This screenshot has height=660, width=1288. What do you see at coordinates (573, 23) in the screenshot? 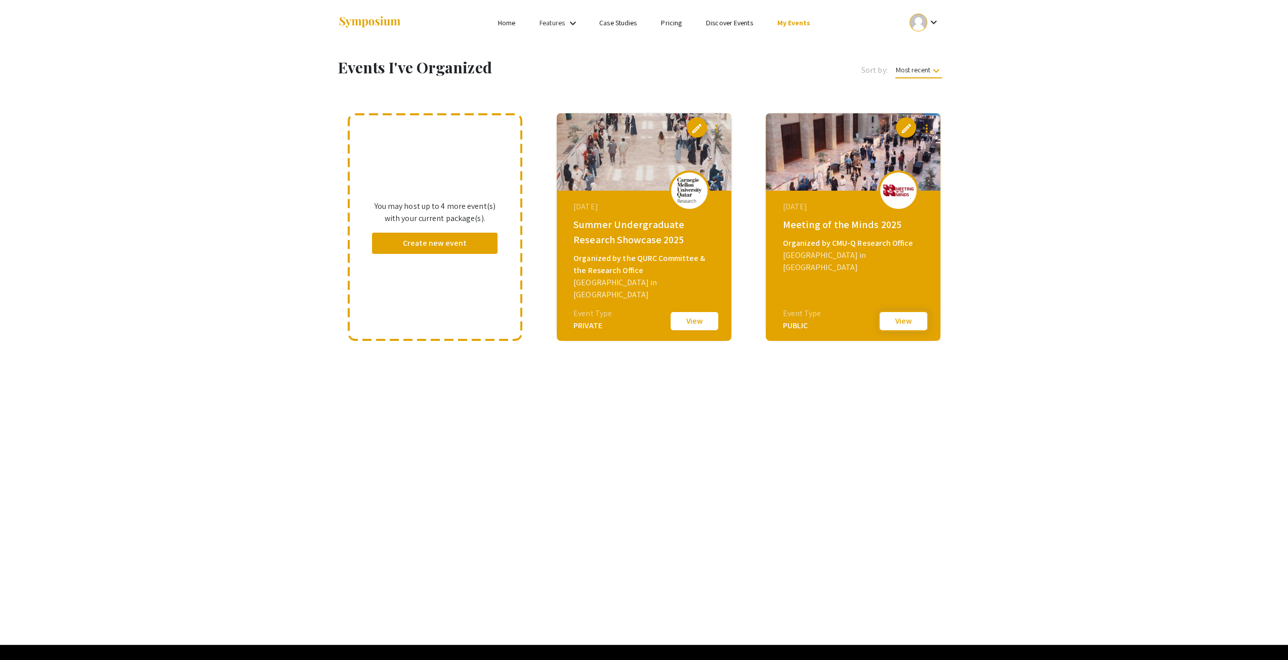
I see `mat-icon: Expand Features list` at bounding box center [573, 23].